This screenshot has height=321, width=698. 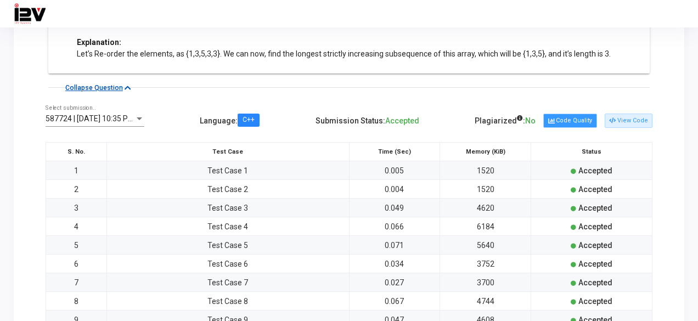 What do you see at coordinates (530, 121) in the screenshot?
I see `span: No` at bounding box center [530, 121].